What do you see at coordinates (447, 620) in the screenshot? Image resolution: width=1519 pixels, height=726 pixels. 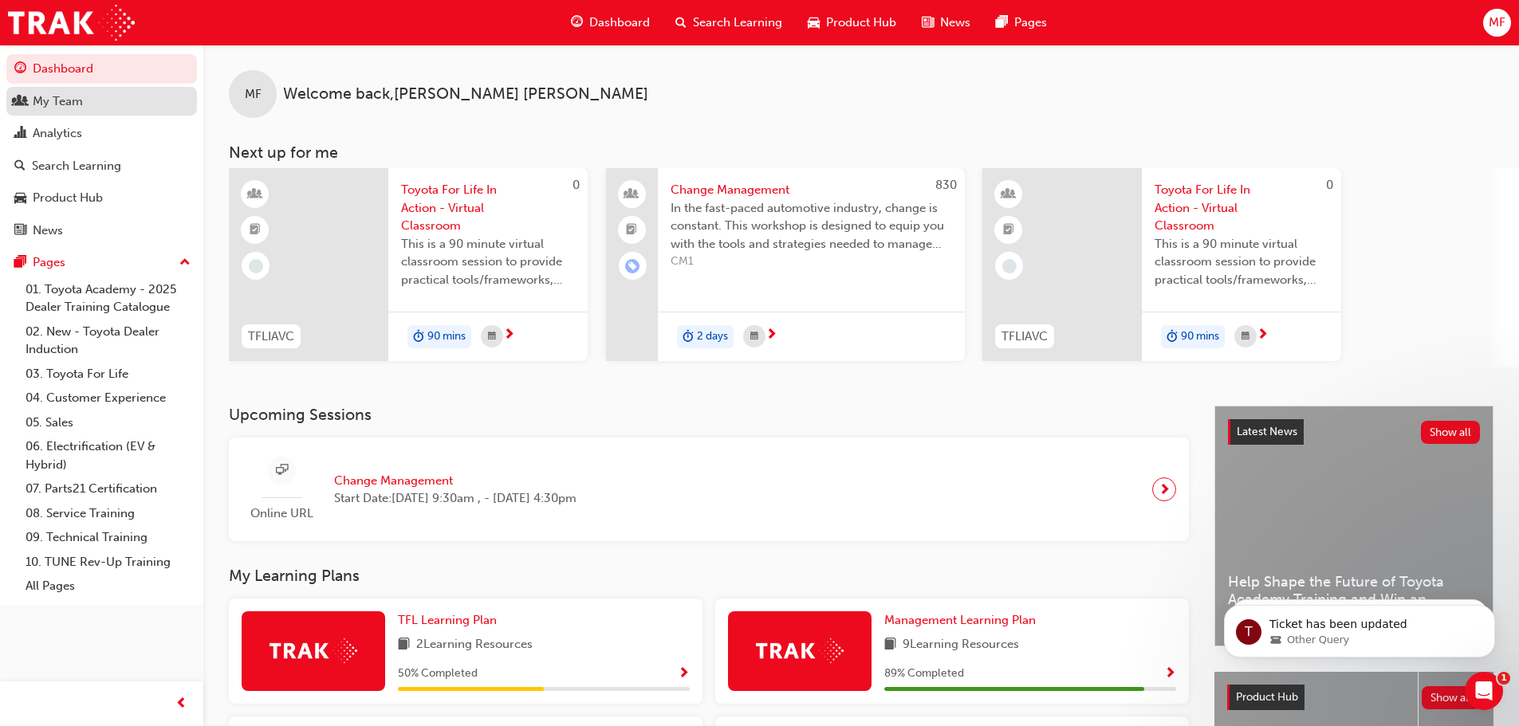 I see `span: TFL Learning Plan` at bounding box center [447, 620].